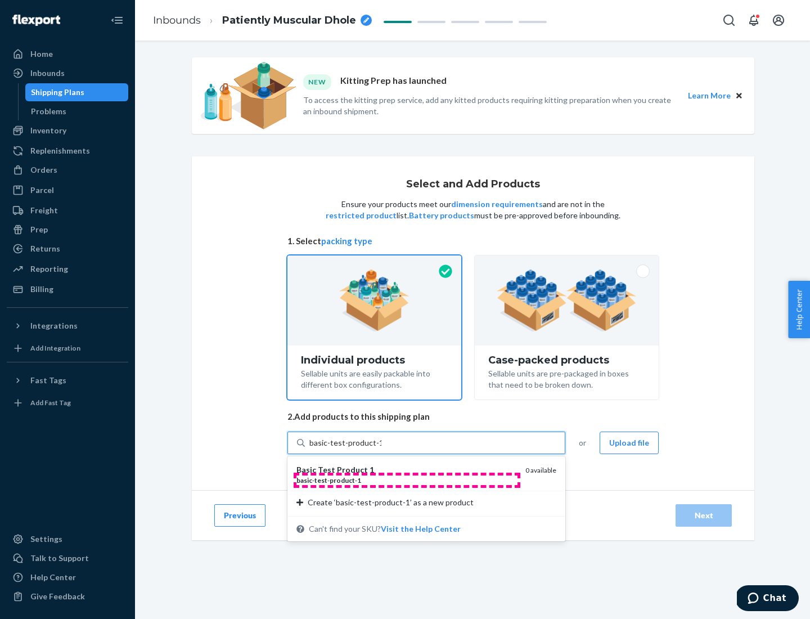  What do you see at coordinates (68, 131) in the screenshot?
I see `a: Inventory` at bounding box center [68, 131].